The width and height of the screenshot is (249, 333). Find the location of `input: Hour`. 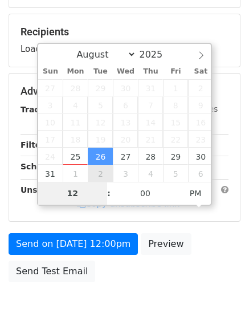

input: Hour is located at coordinates (73, 193).